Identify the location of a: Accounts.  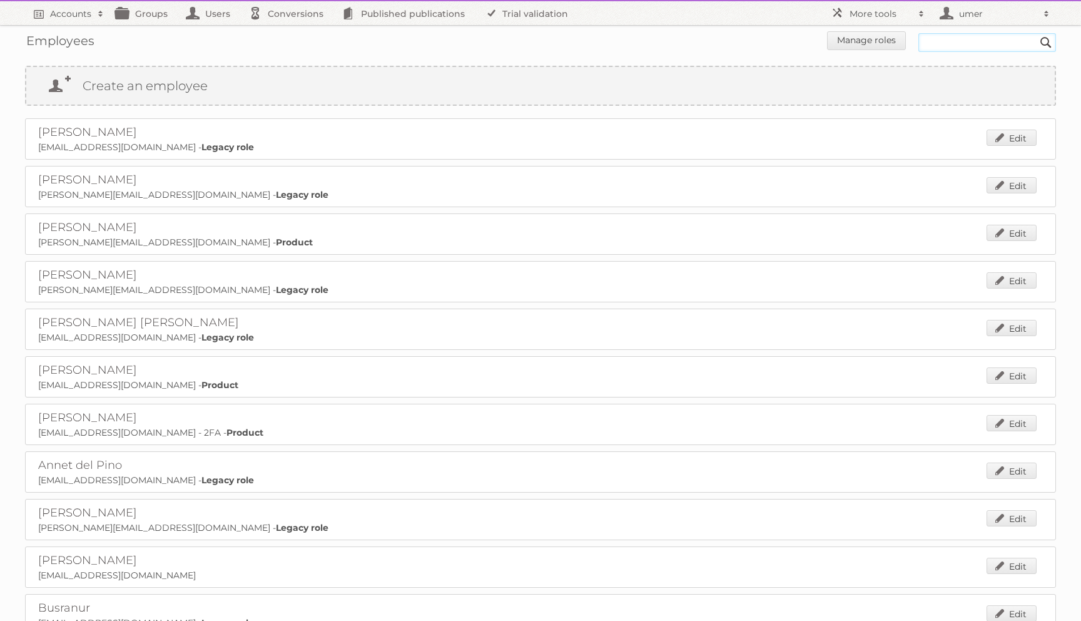
(68, 13).